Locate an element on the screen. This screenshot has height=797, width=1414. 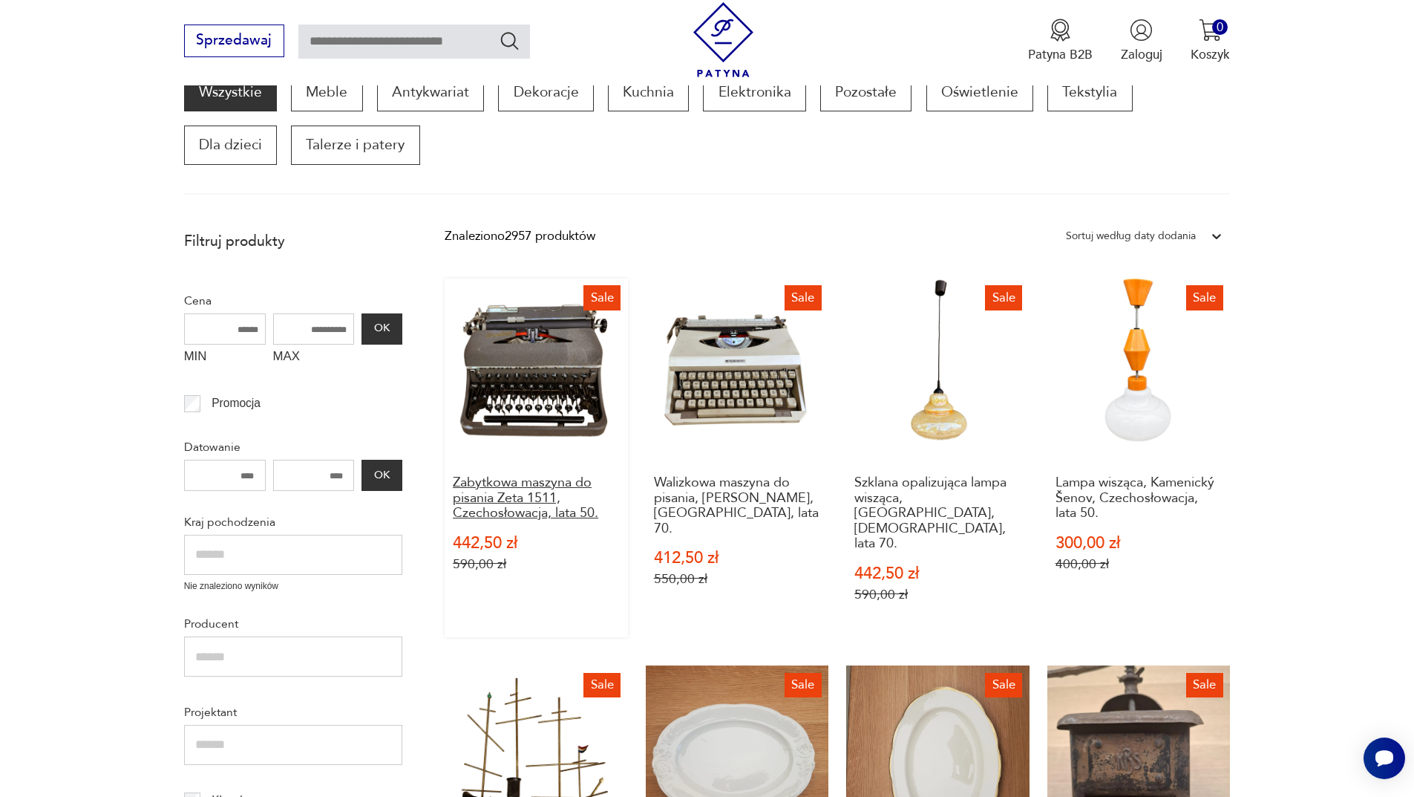
div: 0 is located at coordinates (1220, 27).